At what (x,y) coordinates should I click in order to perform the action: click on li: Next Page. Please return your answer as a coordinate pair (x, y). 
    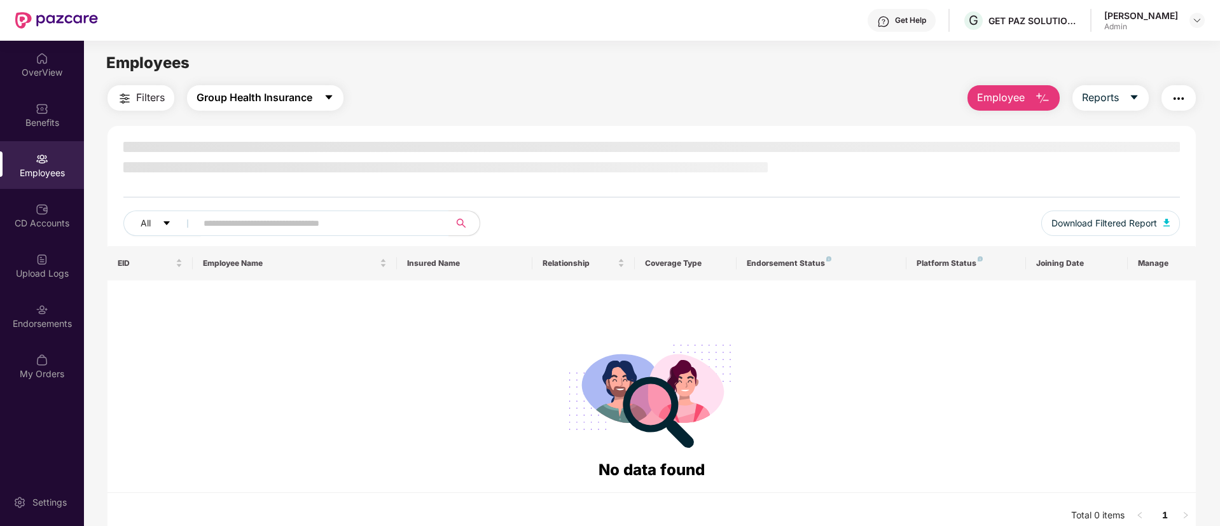
    Looking at the image, I should click on (1186, 516).